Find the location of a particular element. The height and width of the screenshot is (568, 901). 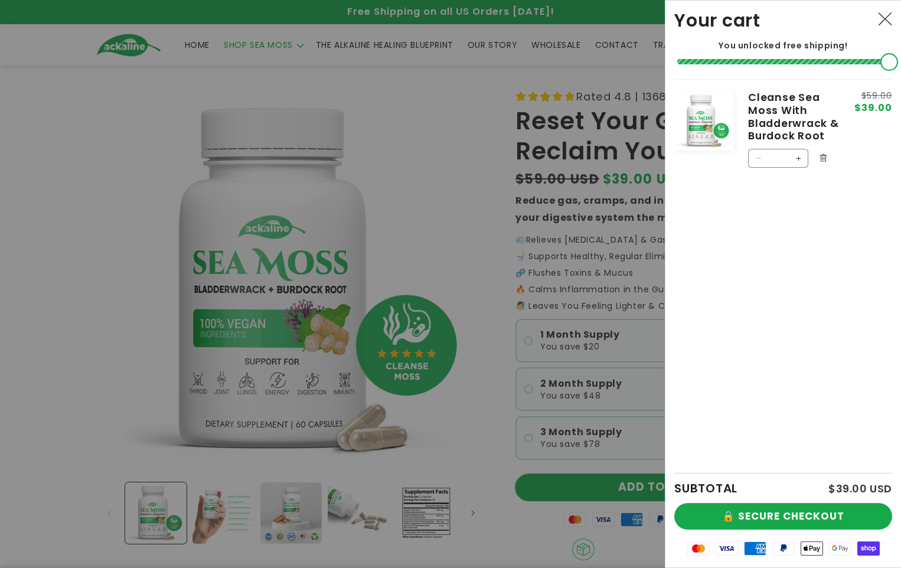

p: You unlocked free shipping! is located at coordinates (783, 45).